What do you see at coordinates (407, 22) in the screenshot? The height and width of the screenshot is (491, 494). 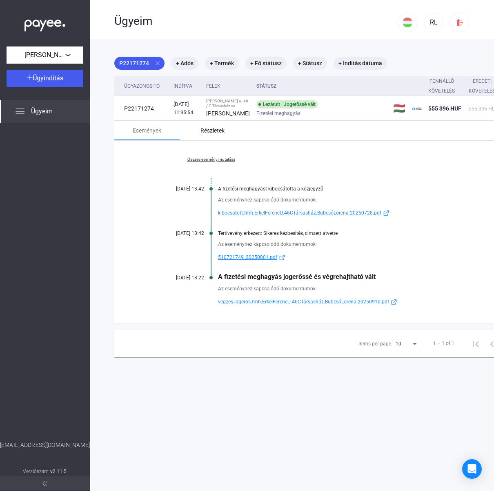 I see `button: HU` at bounding box center [407, 22].